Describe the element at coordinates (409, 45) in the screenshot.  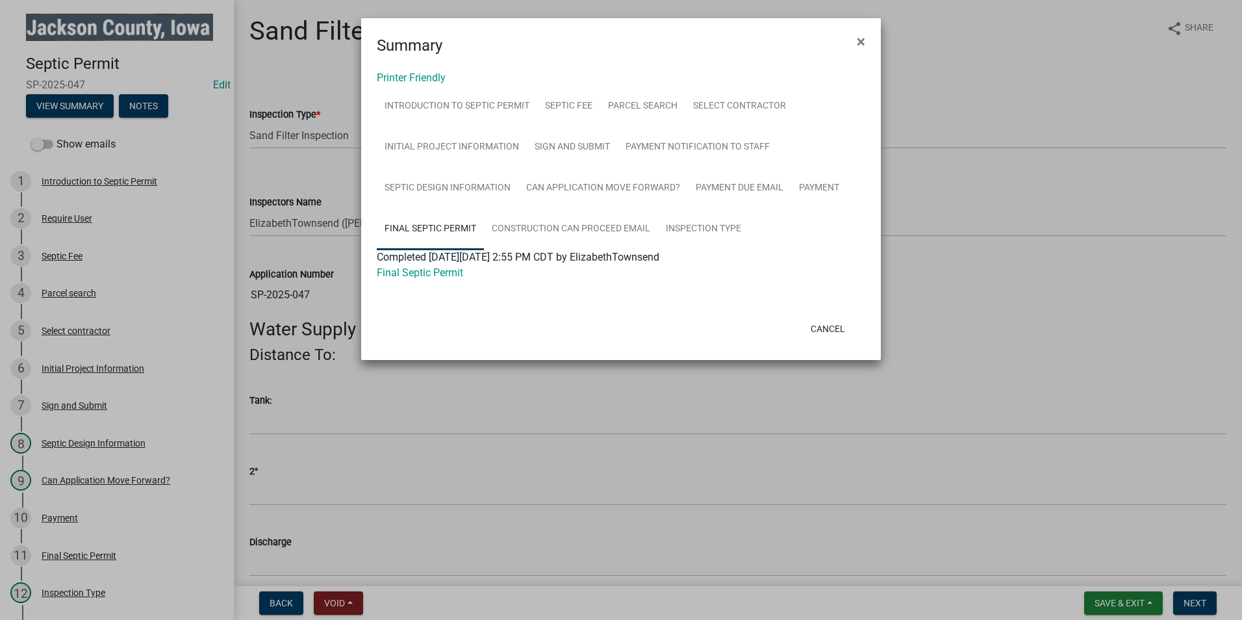
I see `h4: Summary` at that location.